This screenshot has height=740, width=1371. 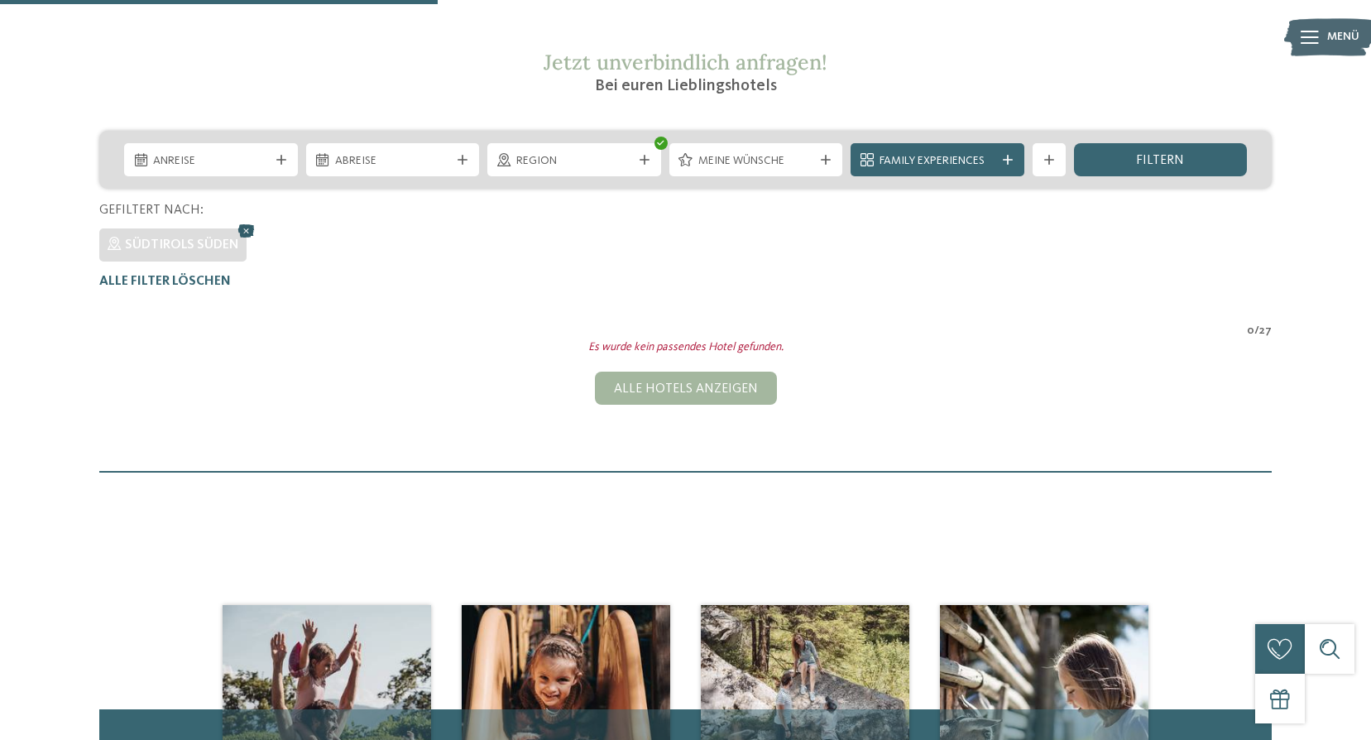 What do you see at coordinates (686, 86) in the screenshot?
I see `span: Bei euren Lieblingshotels` at bounding box center [686, 86].